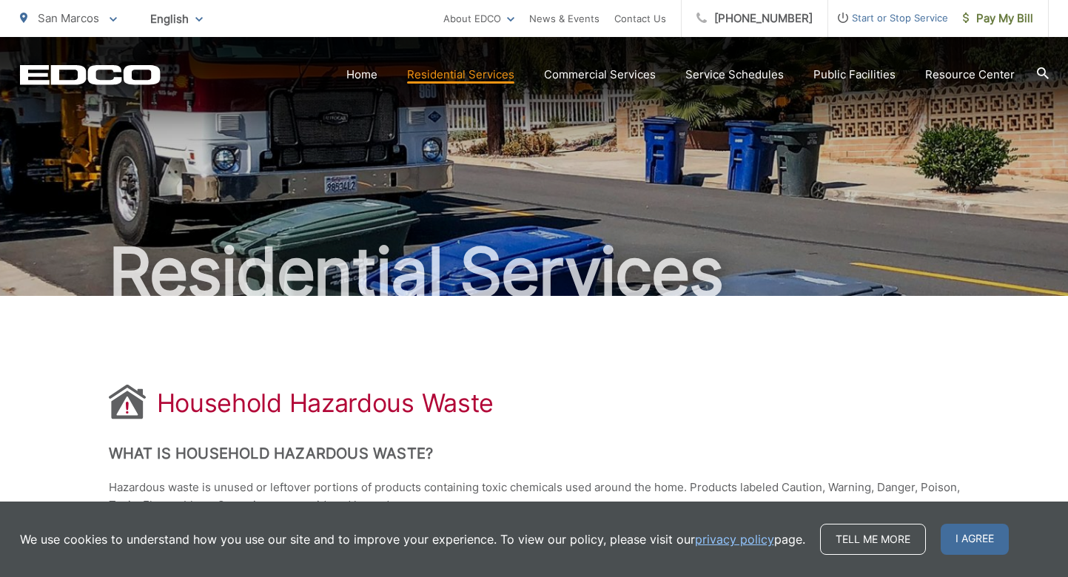  I want to click on a: About EDCO, so click(479, 19).